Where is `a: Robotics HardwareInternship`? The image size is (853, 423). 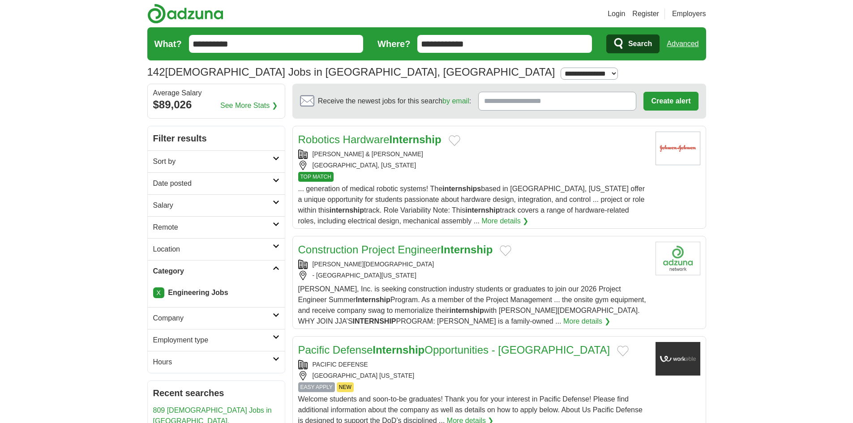 a: Robotics HardwareInternship is located at coordinates (370, 139).